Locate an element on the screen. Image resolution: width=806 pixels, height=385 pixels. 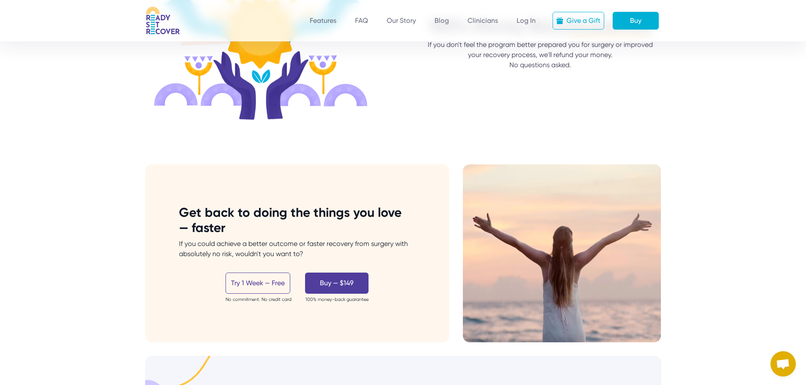
div: No commitment. No credit card is located at coordinates (258, 299).